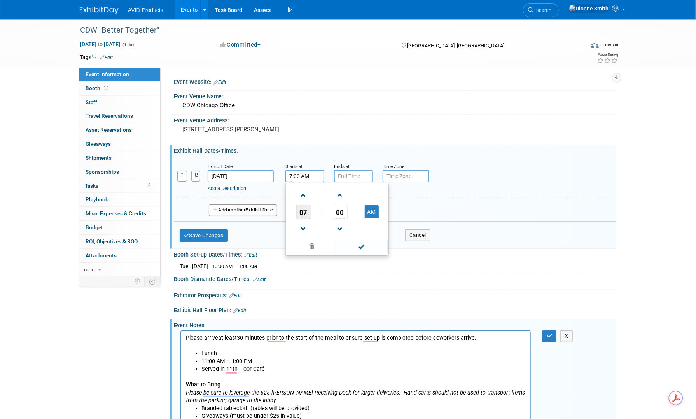 The width and height of the screenshot is (696, 419). I want to click on span: Tasks, so click(91, 186).